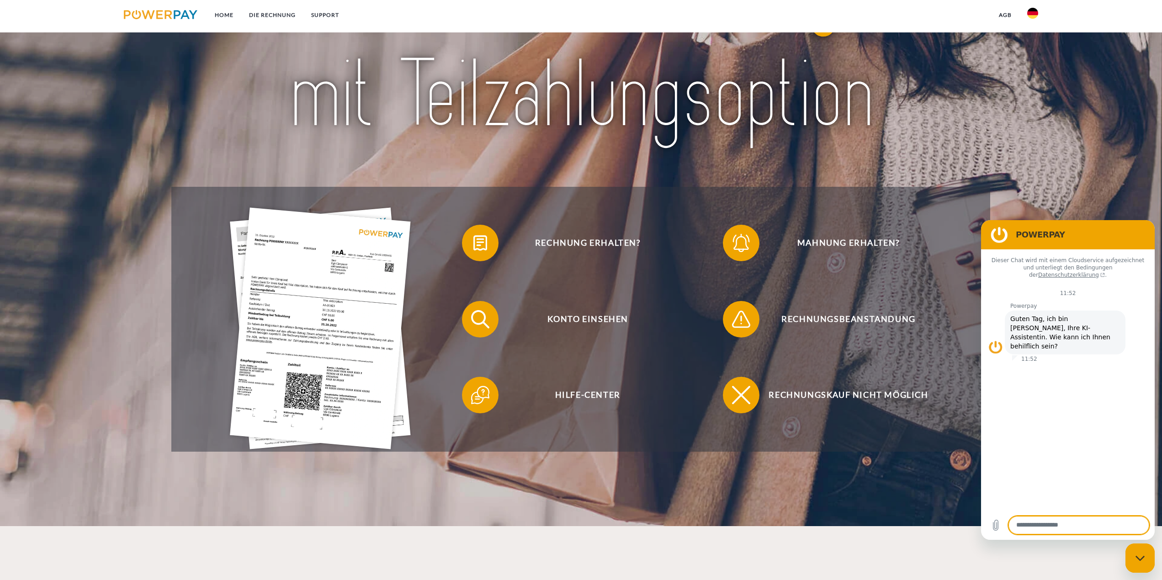 The height and width of the screenshot is (580, 1162). What do you see at coordinates (842, 243) in the screenshot?
I see `a: Mahnung erhalten?` at bounding box center [842, 243].